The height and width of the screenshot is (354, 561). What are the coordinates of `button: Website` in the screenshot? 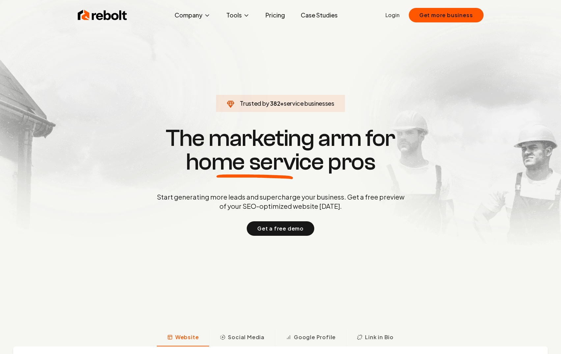 It's located at (183, 338).